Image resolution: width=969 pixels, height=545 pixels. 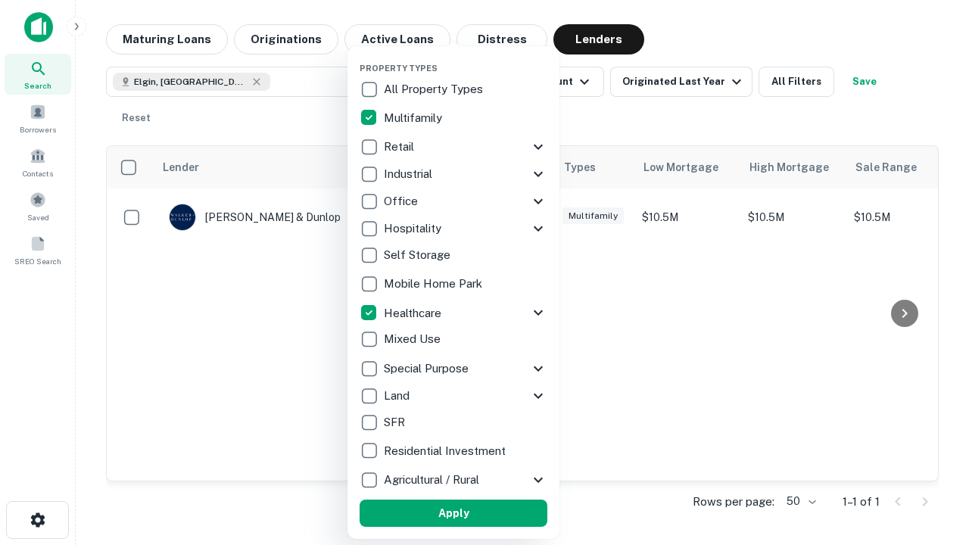 What do you see at coordinates (413, 339) in the screenshot?
I see `p: Mixed Use` at bounding box center [413, 339].